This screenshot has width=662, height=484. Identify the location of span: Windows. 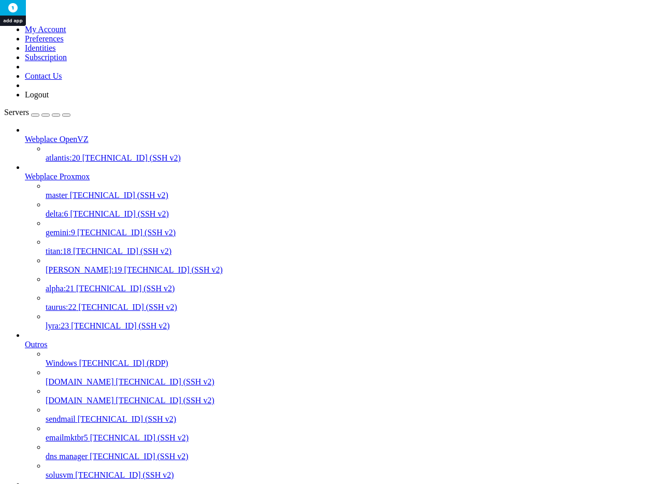
(61, 362).